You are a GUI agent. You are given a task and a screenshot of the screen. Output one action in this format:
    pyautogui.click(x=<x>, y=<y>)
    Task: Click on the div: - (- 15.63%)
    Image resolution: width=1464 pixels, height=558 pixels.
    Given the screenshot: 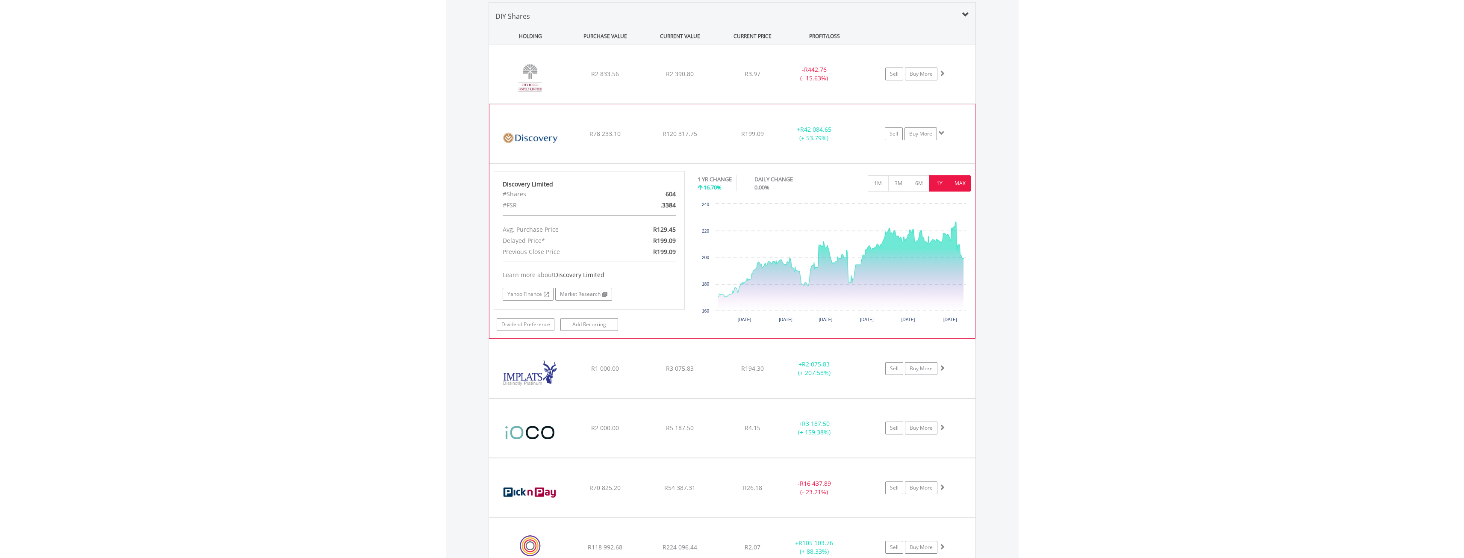 What is the action you would take?
    pyautogui.click(x=814, y=74)
    